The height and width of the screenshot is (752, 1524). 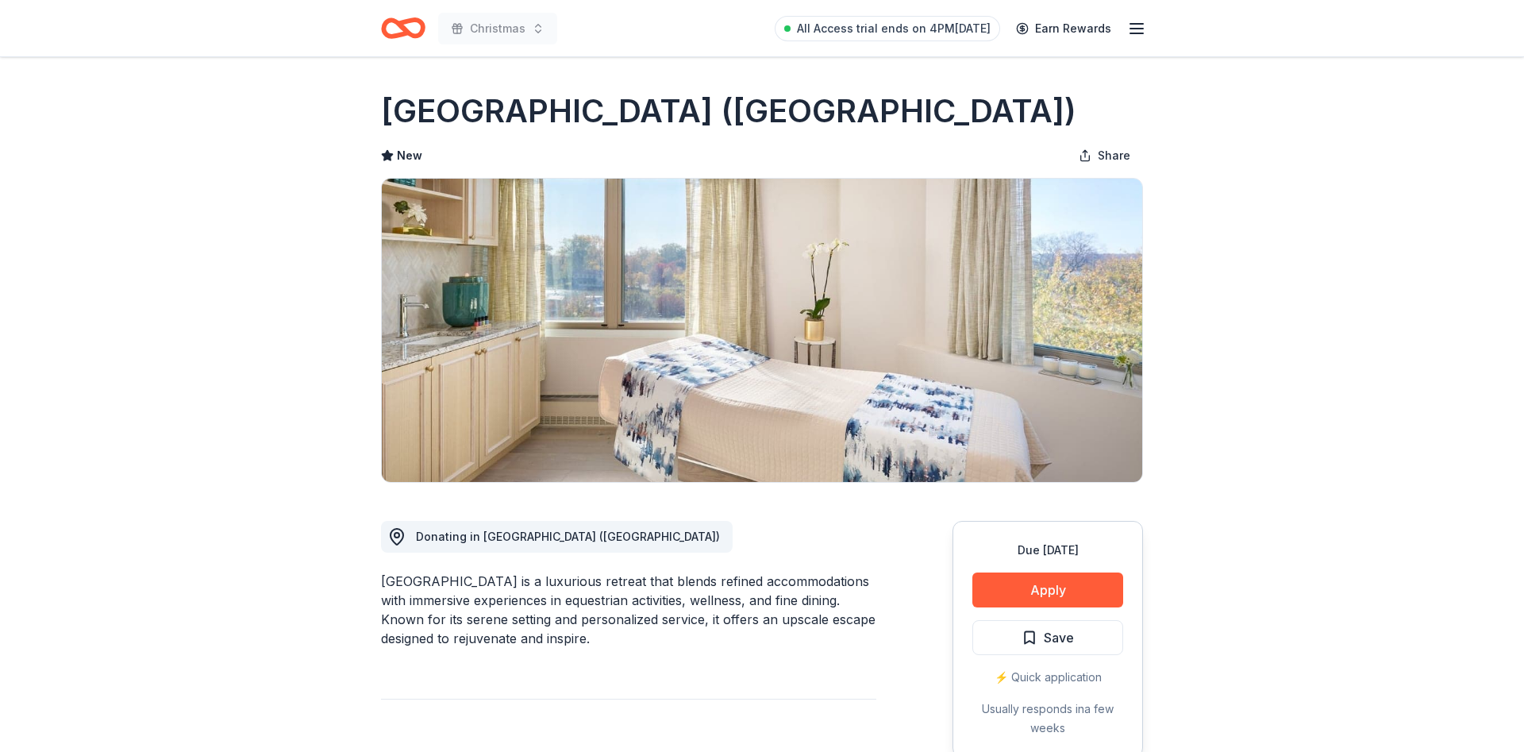 I want to click on div: ⚡️ Quick application, so click(x=1048, y=677).